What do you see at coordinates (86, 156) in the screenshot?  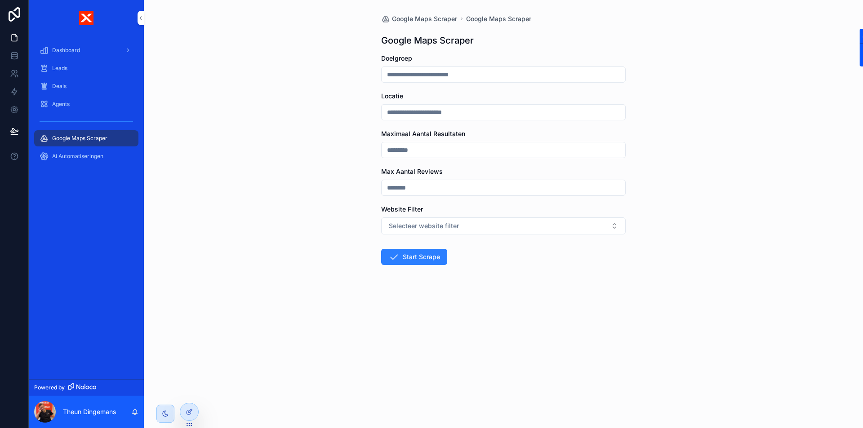 I see `a: Ai Automatiseringen` at bounding box center [86, 156].